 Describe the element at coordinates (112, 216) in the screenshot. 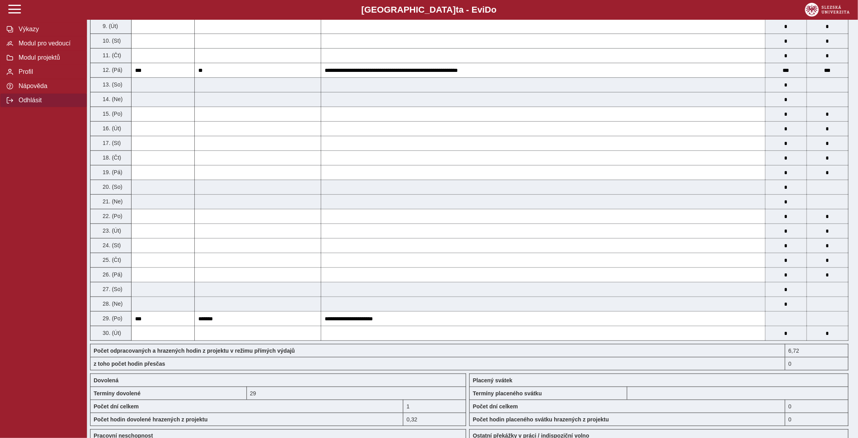

I see `span: 22. (Po)` at that location.